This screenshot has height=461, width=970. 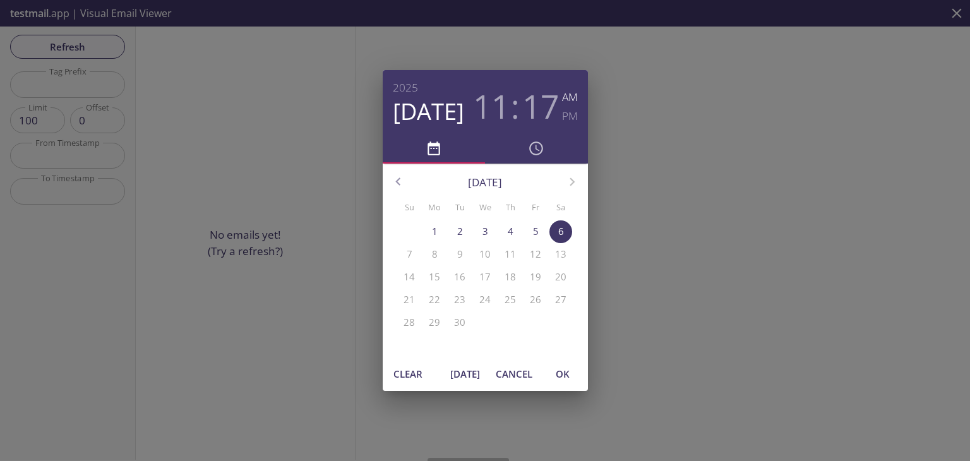 What do you see at coordinates (485, 207) in the screenshot?
I see `span: We` at bounding box center [485, 207].